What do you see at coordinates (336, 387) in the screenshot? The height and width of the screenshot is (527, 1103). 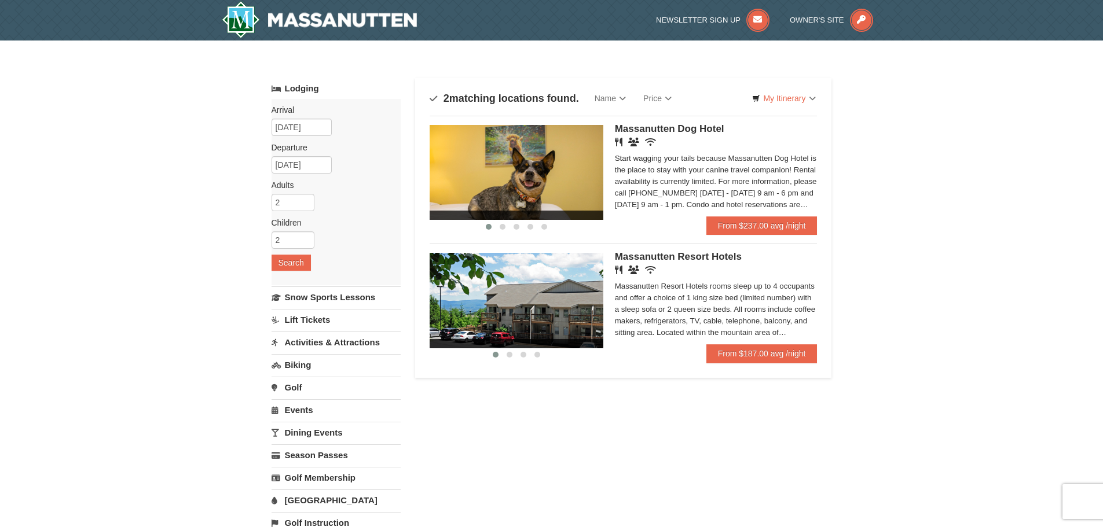 I see `a: Golf` at bounding box center [336, 387].